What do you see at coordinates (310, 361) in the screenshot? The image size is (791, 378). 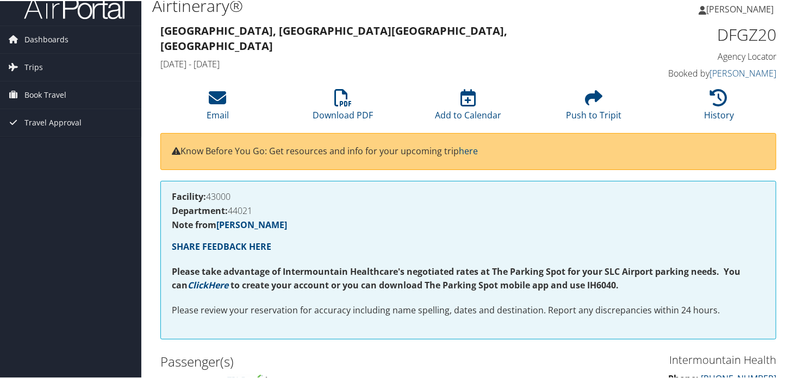 I see `h2: Passenger(s)` at bounding box center [310, 361].